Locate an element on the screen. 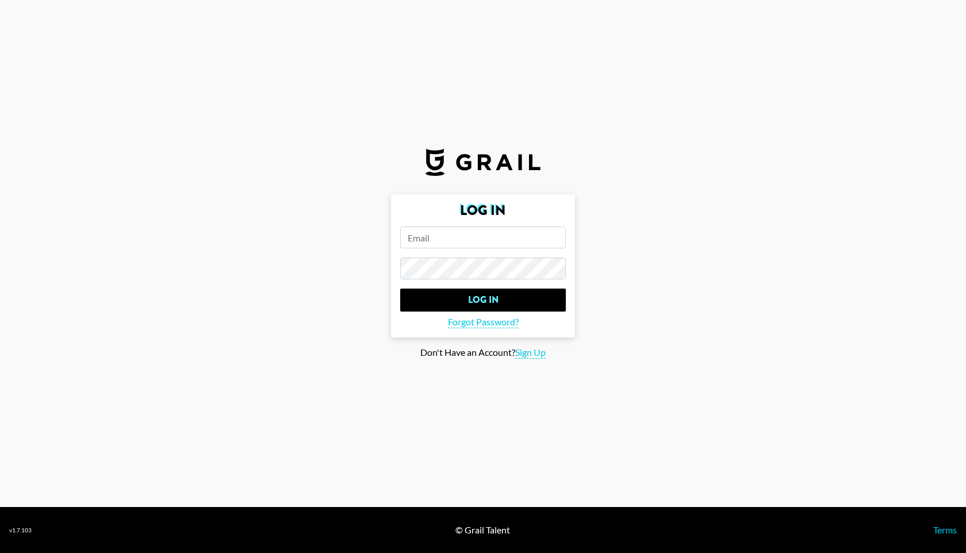  span: Sign Up is located at coordinates (530, 352).